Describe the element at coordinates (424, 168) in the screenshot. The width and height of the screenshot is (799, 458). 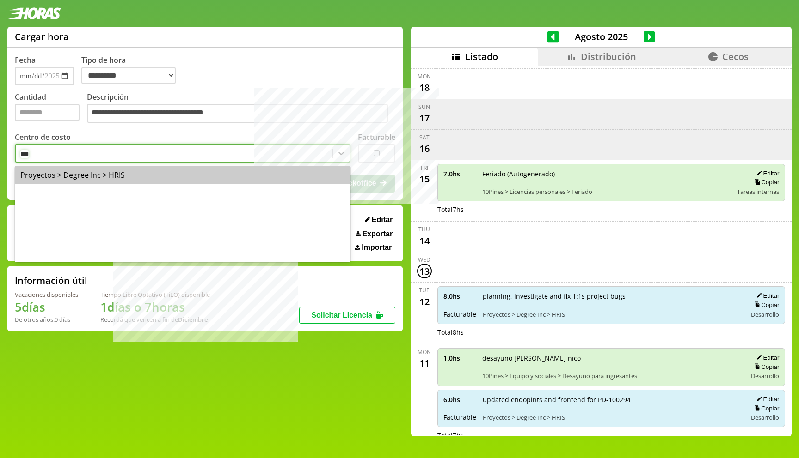
I see `div: Fri` at that location.